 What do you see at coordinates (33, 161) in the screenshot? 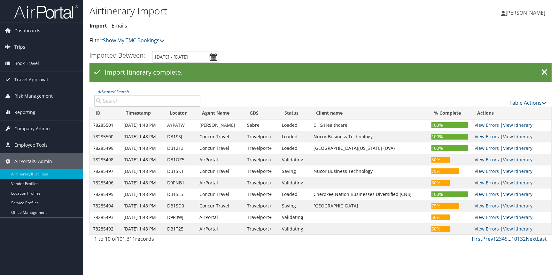
I see `span: AirPortal® Admin` at bounding box center [33, 161].